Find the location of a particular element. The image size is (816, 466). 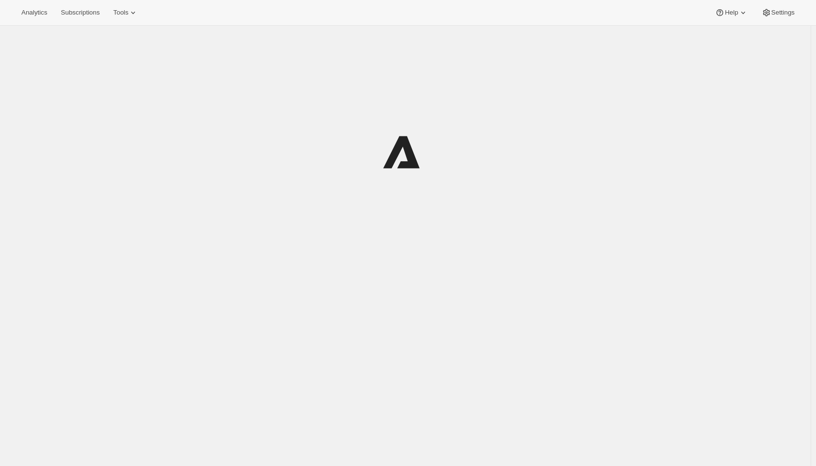

span: Settings is located at coordinates (783, 13).